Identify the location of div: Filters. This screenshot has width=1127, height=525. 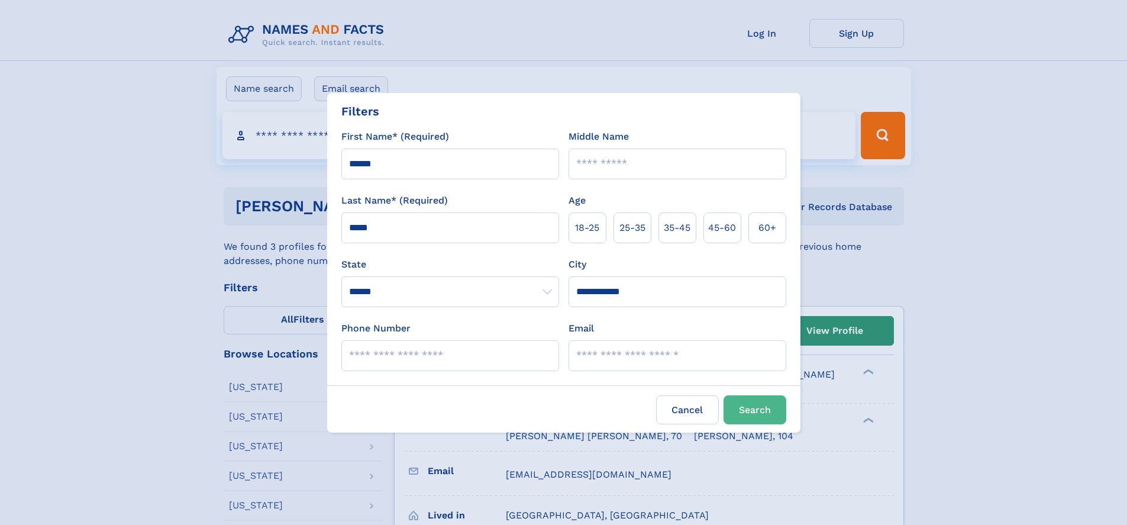
(360, 111).